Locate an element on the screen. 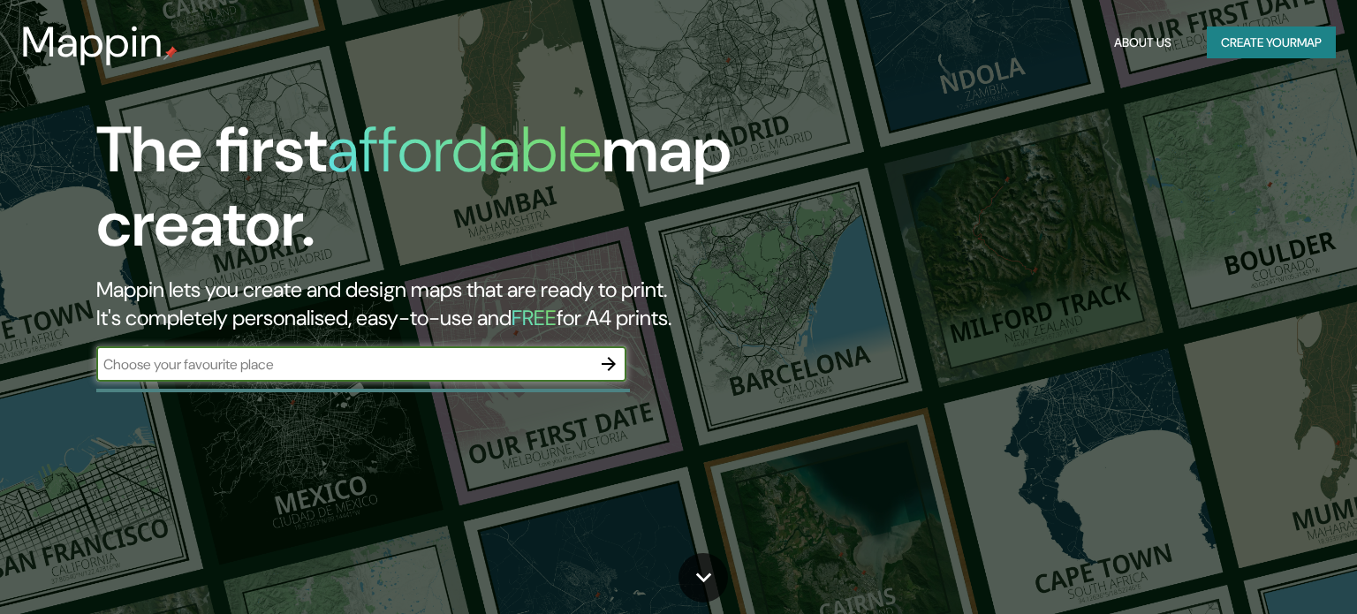  input: Choose your favourite place is located at coordinates (344, 364).